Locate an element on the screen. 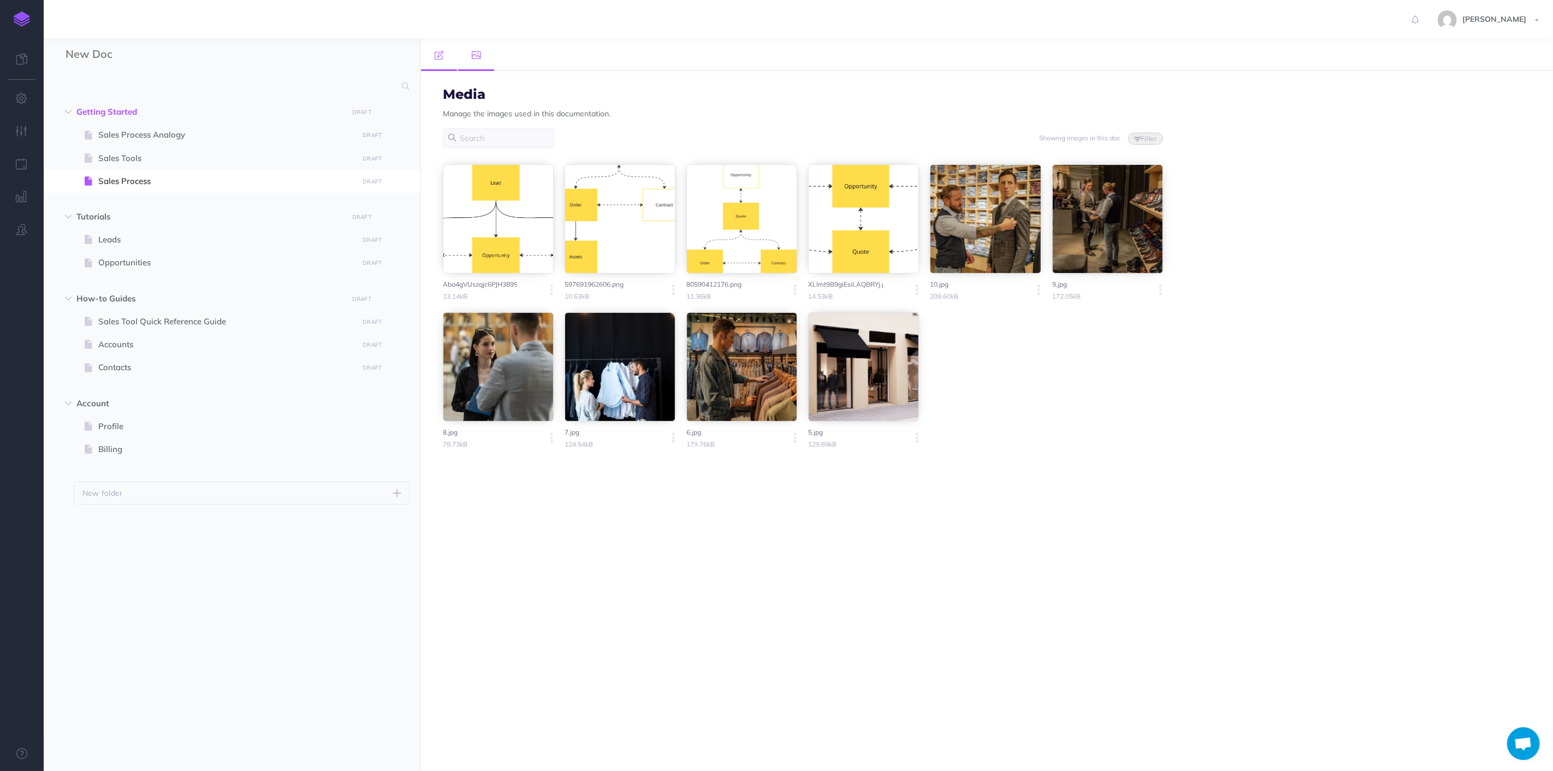 This screenshot has width=1553, height=771. span: Sales Tools is located at coordinates (227, 158).